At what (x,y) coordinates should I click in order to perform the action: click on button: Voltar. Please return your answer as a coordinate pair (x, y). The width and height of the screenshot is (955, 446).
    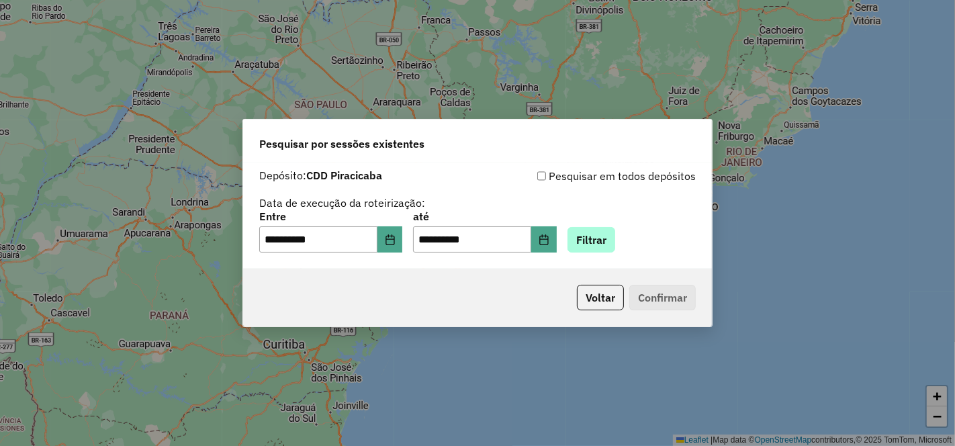
    Looking at the image, I should click on (600, 298).